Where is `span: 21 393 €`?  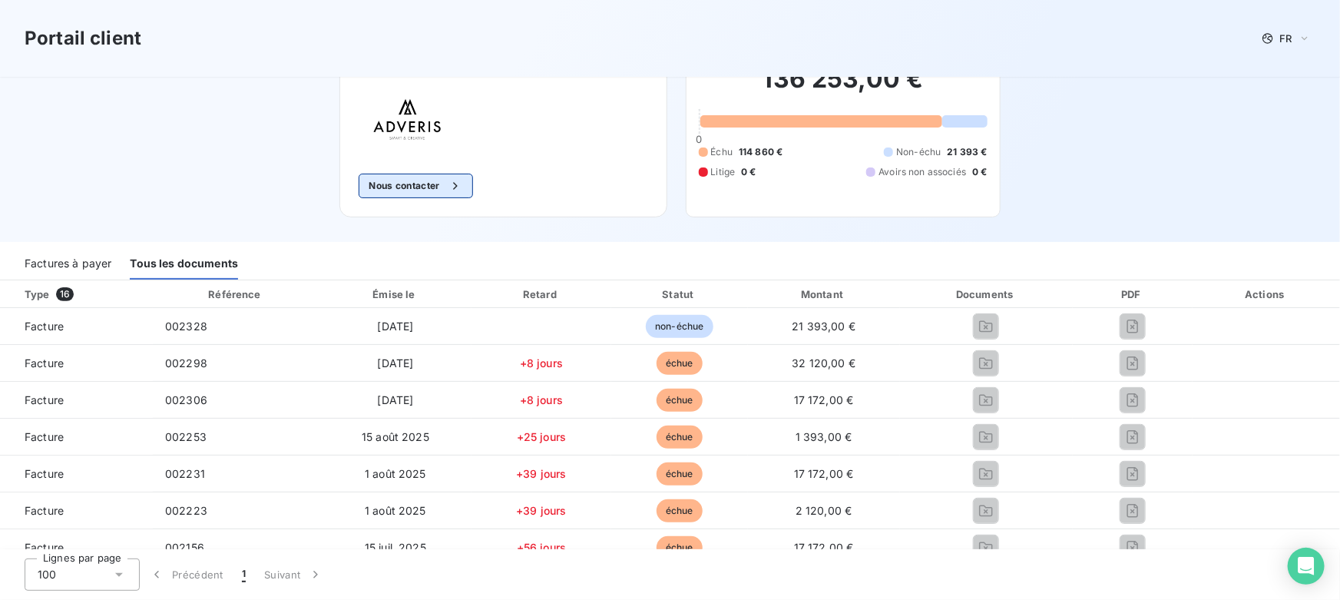
span: 21 393 € is located at coordinates (967, 152).